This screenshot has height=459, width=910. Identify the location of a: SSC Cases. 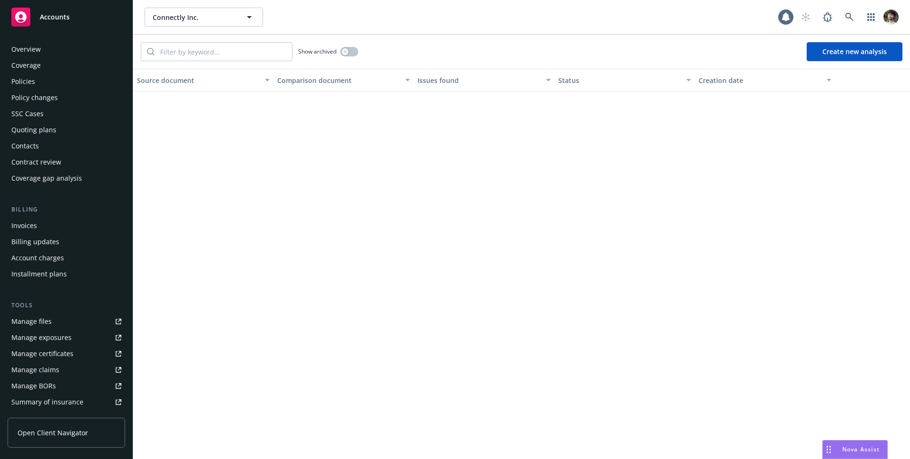
(66, 114).